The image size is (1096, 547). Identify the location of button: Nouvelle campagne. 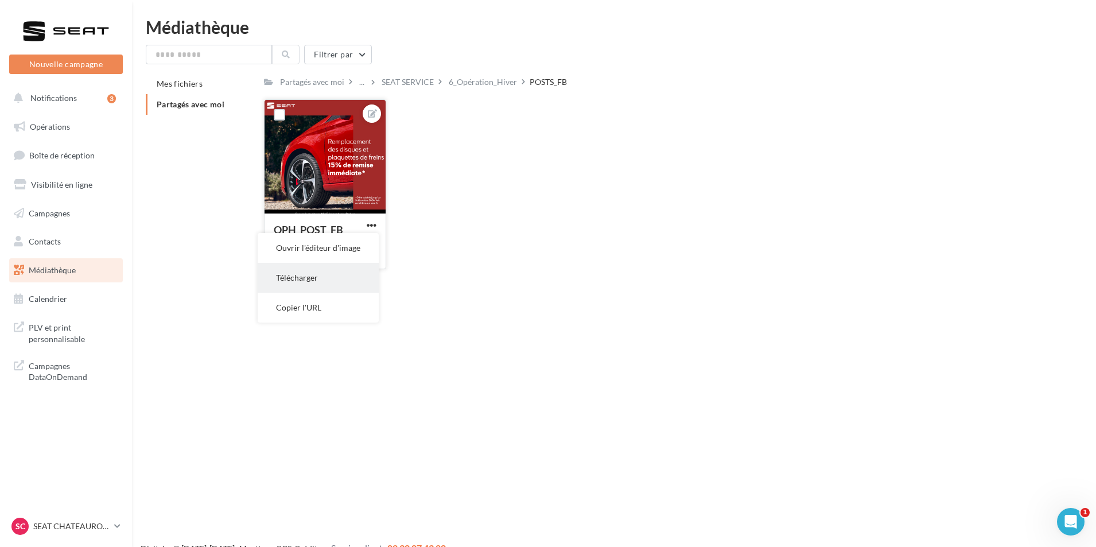
(66, 64).